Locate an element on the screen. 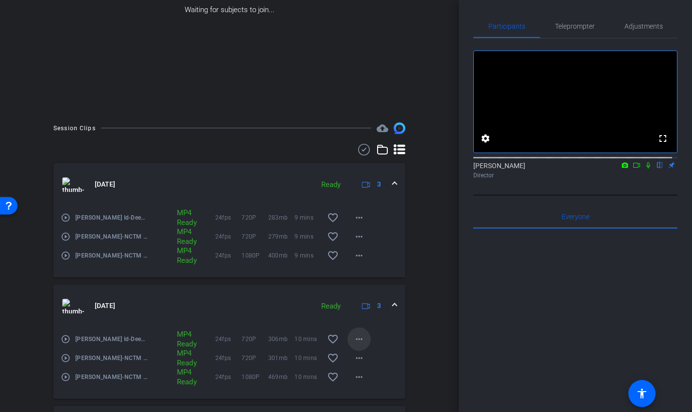 The height and width of the screenshot is (412, 692). mat-icon: fullscreen is located at coordinates (663, 138).